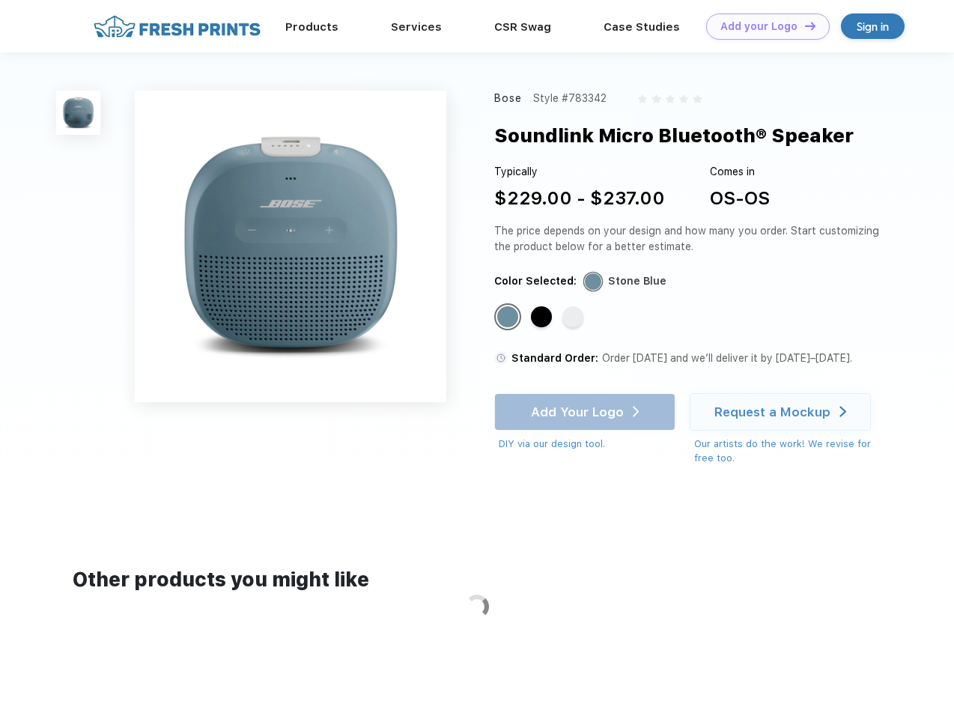 This screenshot has width=954, height=719. I want to click on div: Typically, so click(580, 172).